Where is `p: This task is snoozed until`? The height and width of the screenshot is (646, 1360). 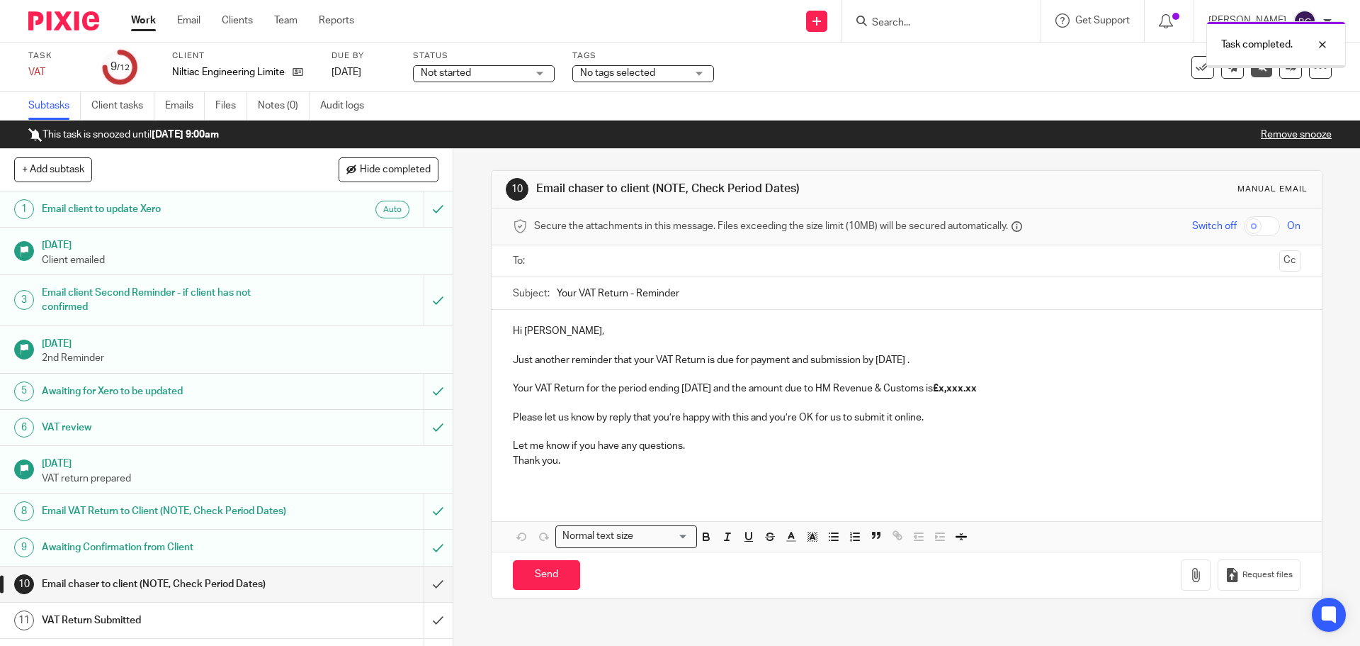 p: This task is snoozed until is located at coordinates (123, 135).